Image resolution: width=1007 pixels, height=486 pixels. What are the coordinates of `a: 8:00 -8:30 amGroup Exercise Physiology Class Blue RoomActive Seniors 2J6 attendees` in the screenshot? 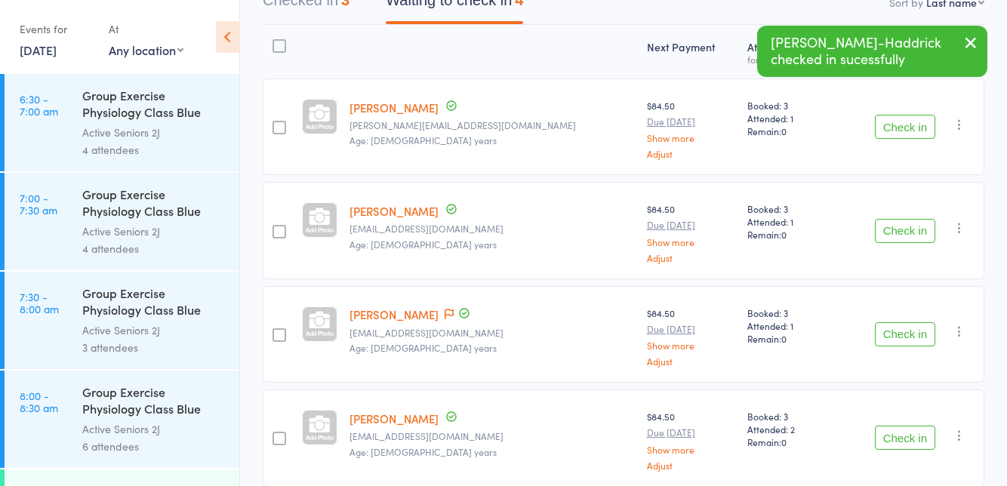 It's located at (122, 419).